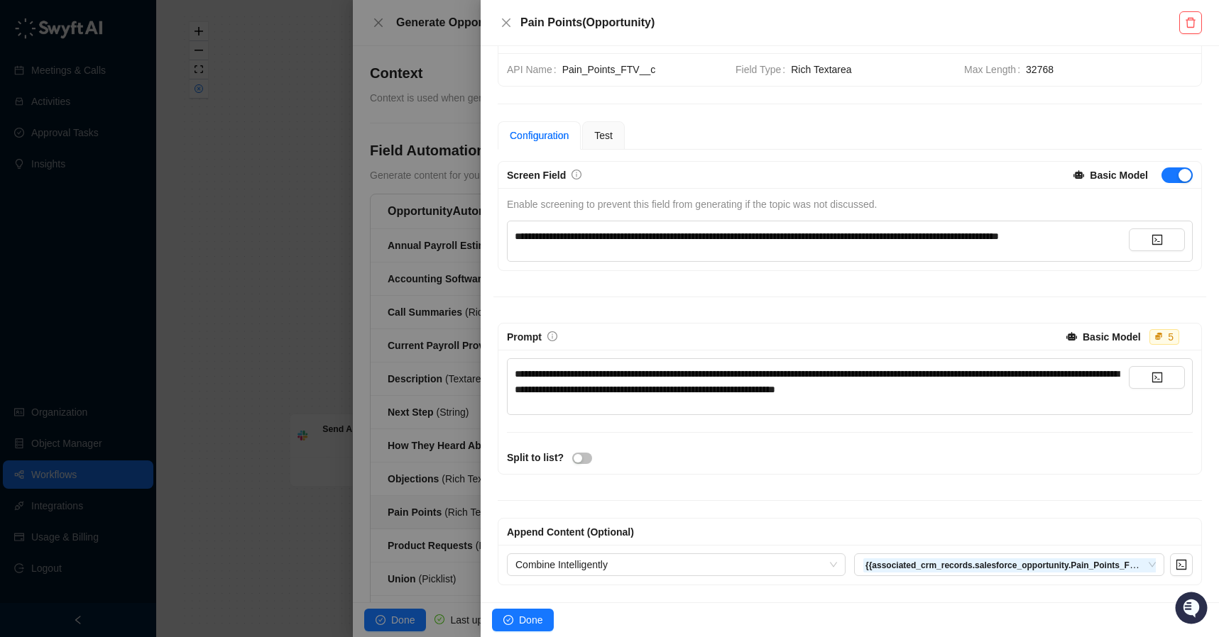 The image size is (1219, 637). I want to click on button: See all, so click(239, 183).